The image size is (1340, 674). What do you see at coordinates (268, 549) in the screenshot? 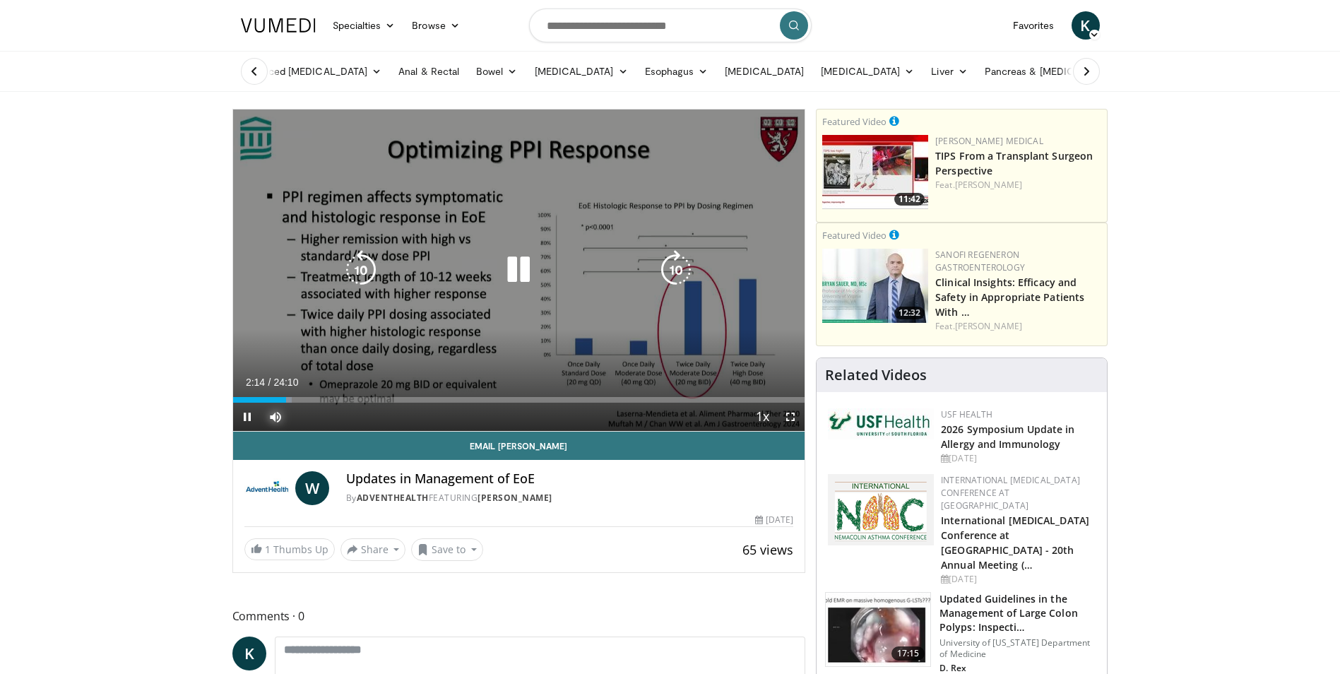
I see `span: 1` at bounding box center [268, 549].